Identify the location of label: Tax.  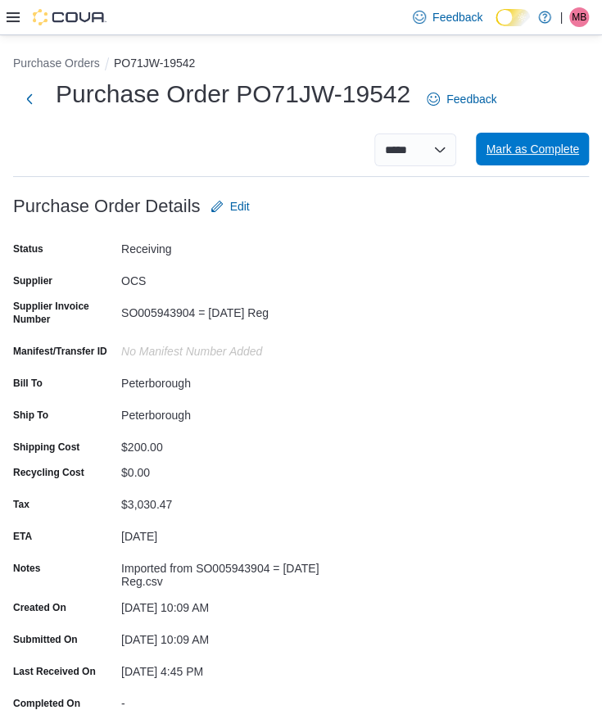
(21, 504).